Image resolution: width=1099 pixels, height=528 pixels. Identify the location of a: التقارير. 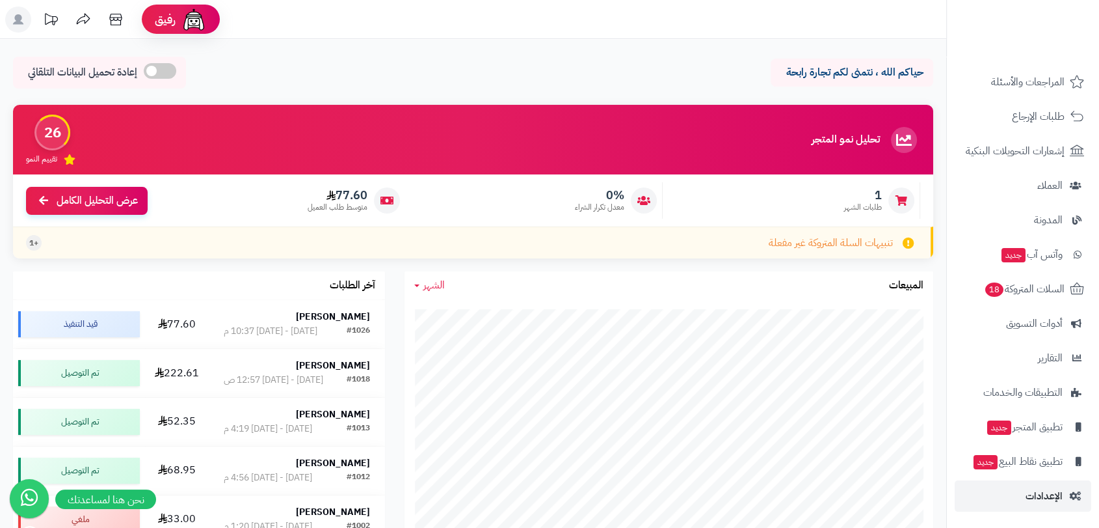
(1023, 358).